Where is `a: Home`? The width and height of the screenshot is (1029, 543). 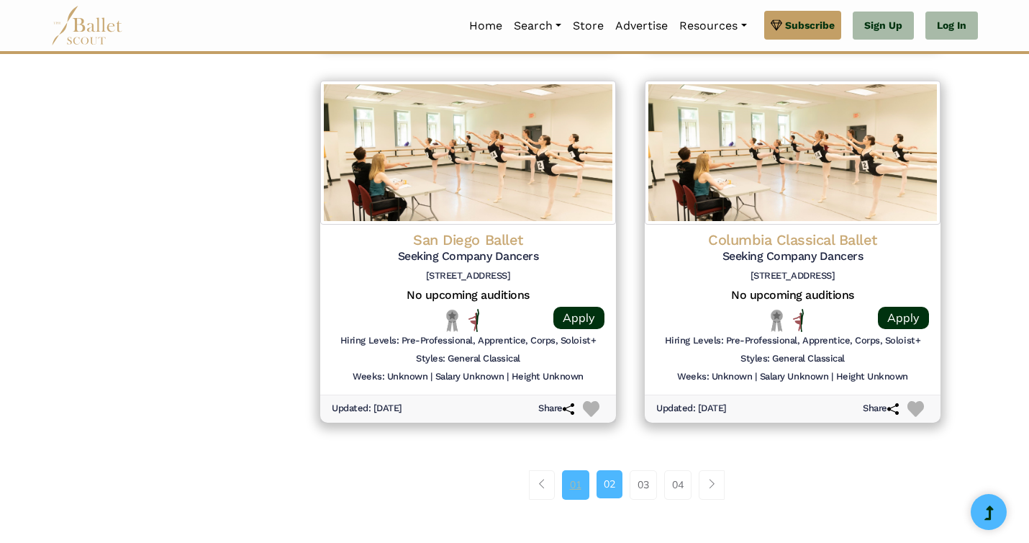 a: Home is located at coordinates (486, 26).